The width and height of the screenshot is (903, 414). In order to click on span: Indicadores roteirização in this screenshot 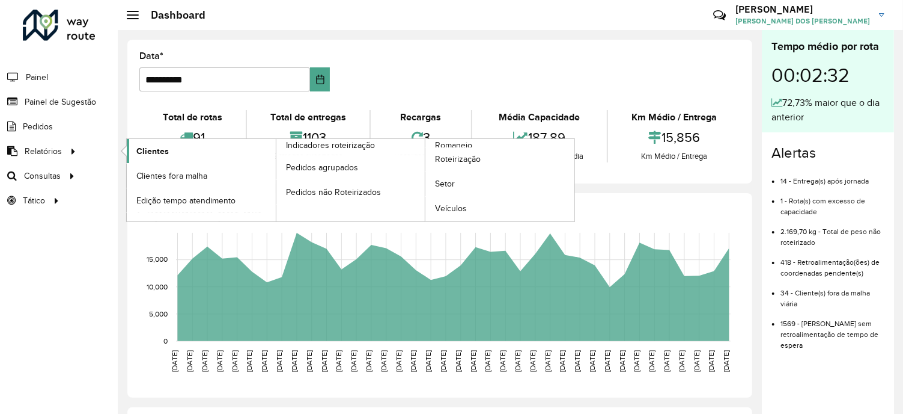, I will do `click(331, 145)`.